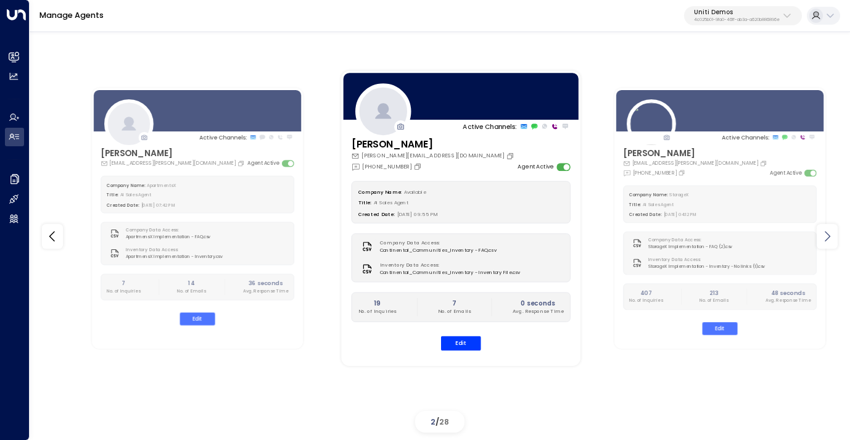 The height and width of the screenshot is (440, 850). Describe the element at coordinates (449, 273) in the screenshot. I see `span: Continental_Communities_Inventory - Inventory File.csv` at that location.